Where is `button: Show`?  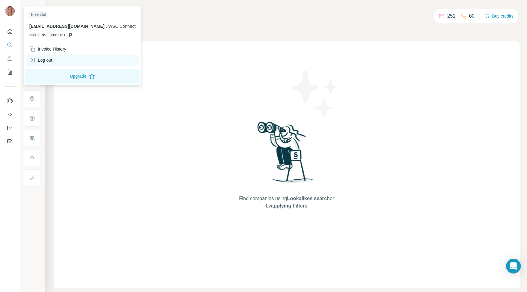
button: Show is located at coordinates (32, 8).